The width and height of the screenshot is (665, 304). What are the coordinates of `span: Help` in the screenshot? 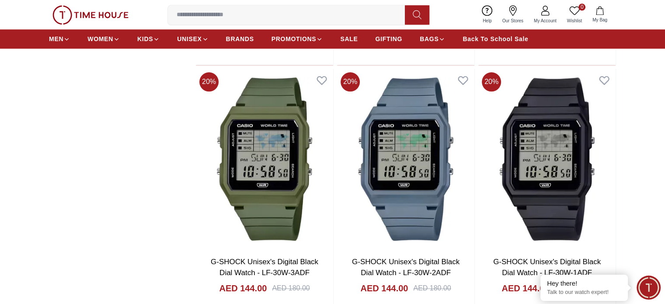 It's located at (487, 21).